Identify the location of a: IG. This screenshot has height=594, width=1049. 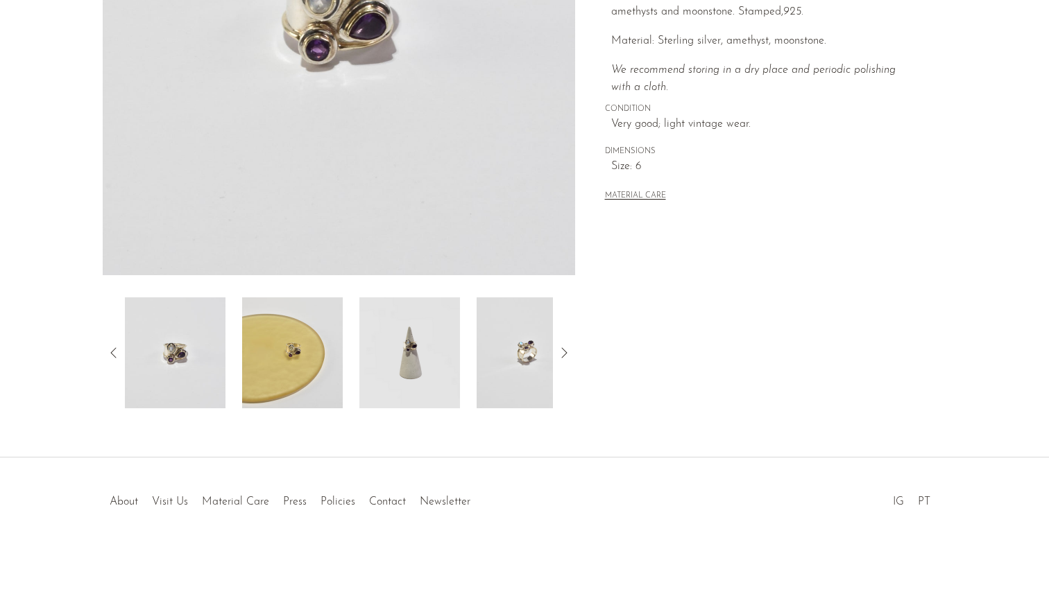
(898, 502).